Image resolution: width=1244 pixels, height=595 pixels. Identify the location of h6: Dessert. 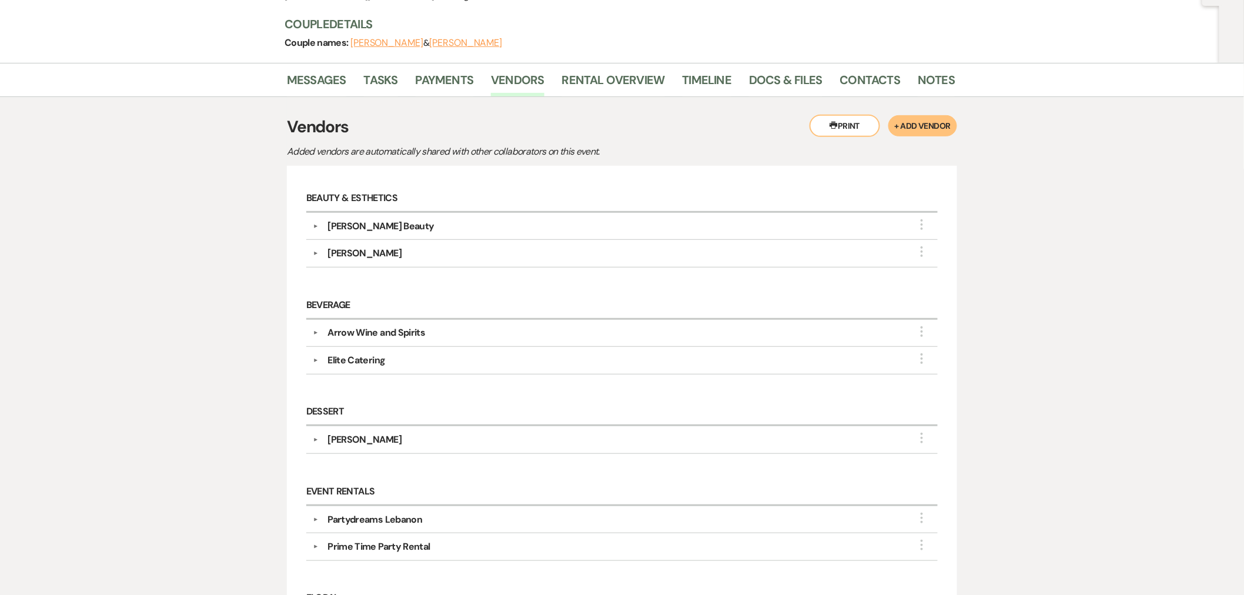
(622, 413).